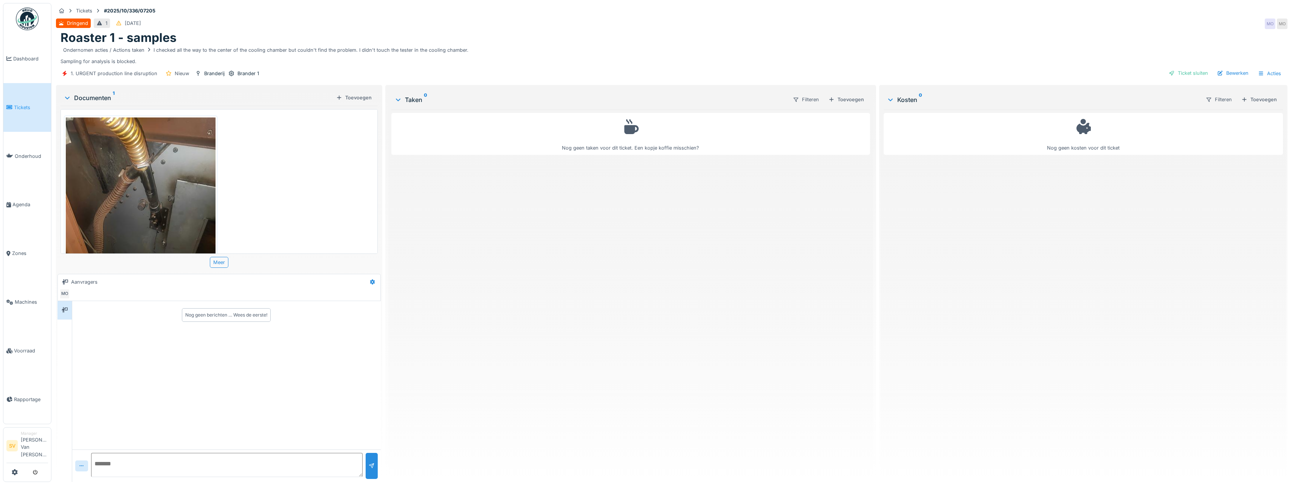  What do you see at coordinates (118, 38) in the screenshot?
I see `h1: Roaster 1 - samples` at bounding box center [118, 38].